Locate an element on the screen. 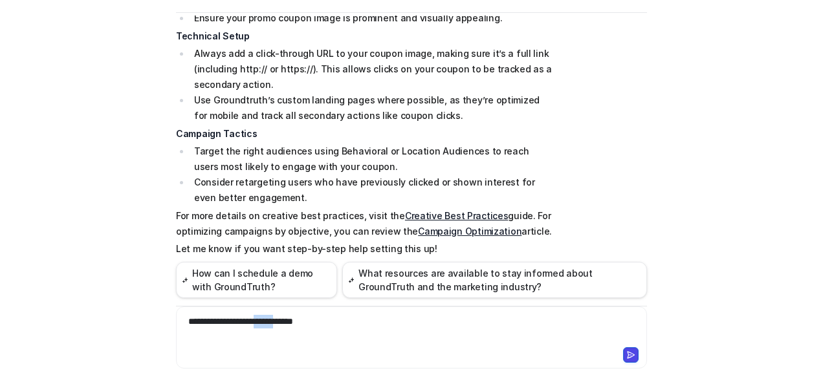 The width and height of the screenshot is (823, 384). li: Consider retargeting users who have previously clicked or shown interest for even better engagement. is located at coordinates (372, 190).